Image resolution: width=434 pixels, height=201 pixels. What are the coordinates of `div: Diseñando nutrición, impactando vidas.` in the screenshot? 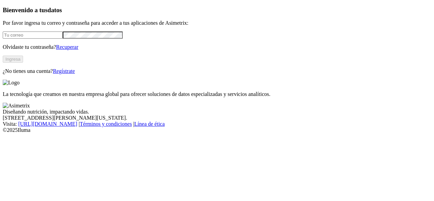 It's located at (217, 112).